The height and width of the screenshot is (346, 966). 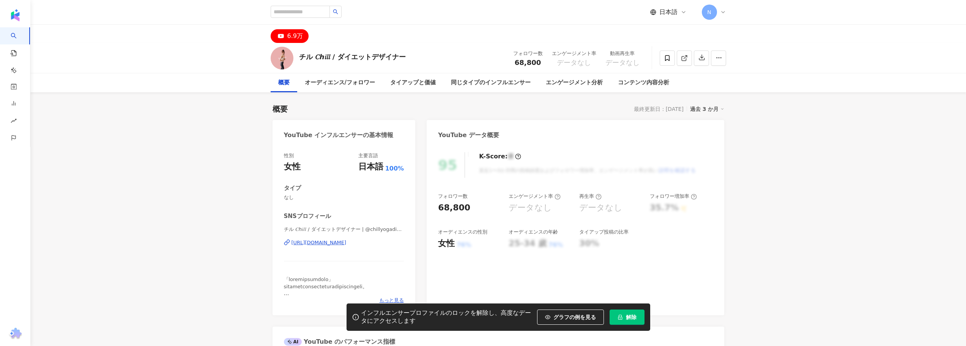 What do you see at coordinates (673, 196) in the screenshot?
I see `div: フォロワー増加率` at bounding box center [673, 196].